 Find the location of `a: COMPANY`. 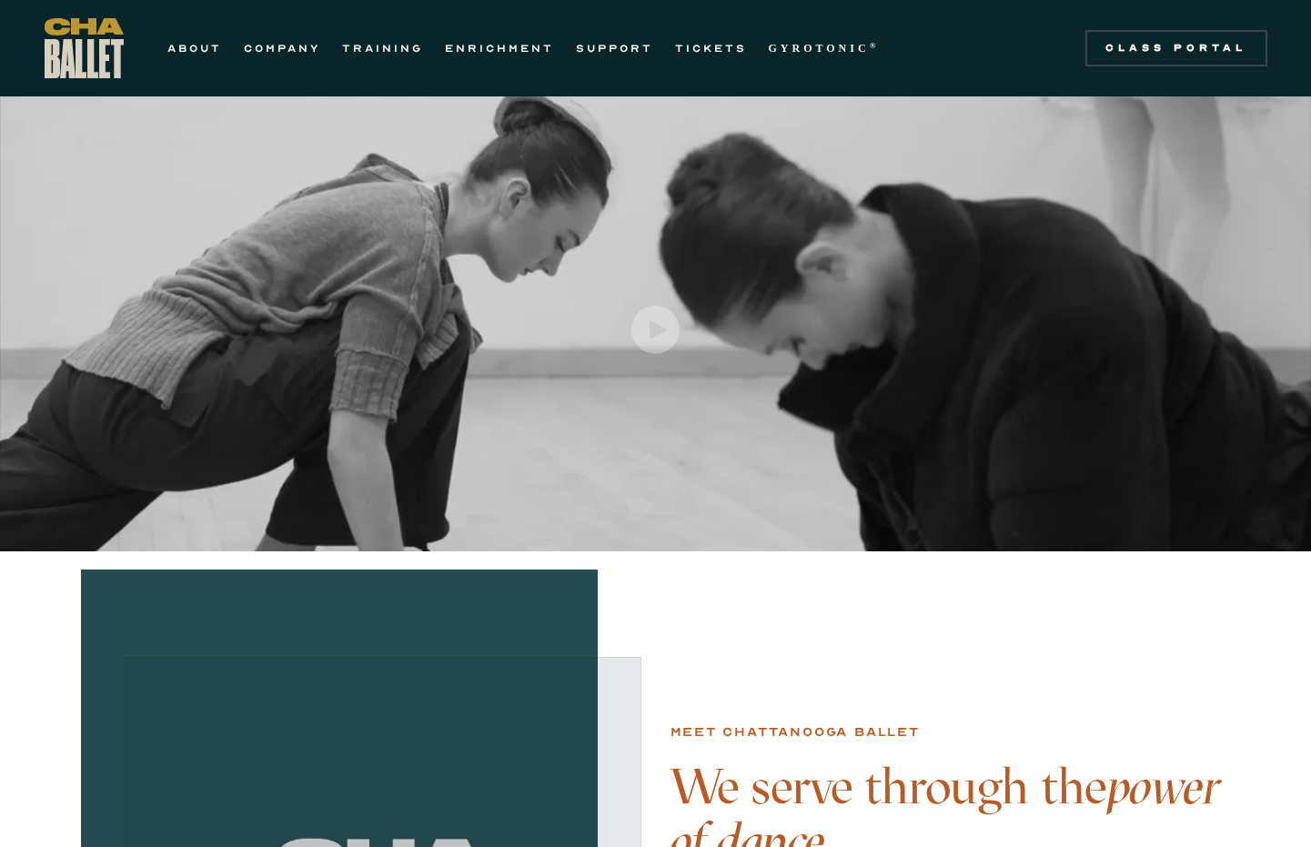

a: COMPANY is located at coordinates (282, 48).